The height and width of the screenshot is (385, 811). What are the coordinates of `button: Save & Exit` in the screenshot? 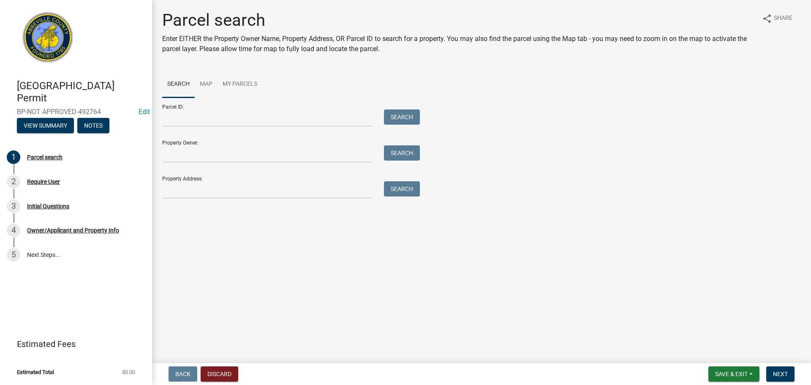 It's located at (734, 374).